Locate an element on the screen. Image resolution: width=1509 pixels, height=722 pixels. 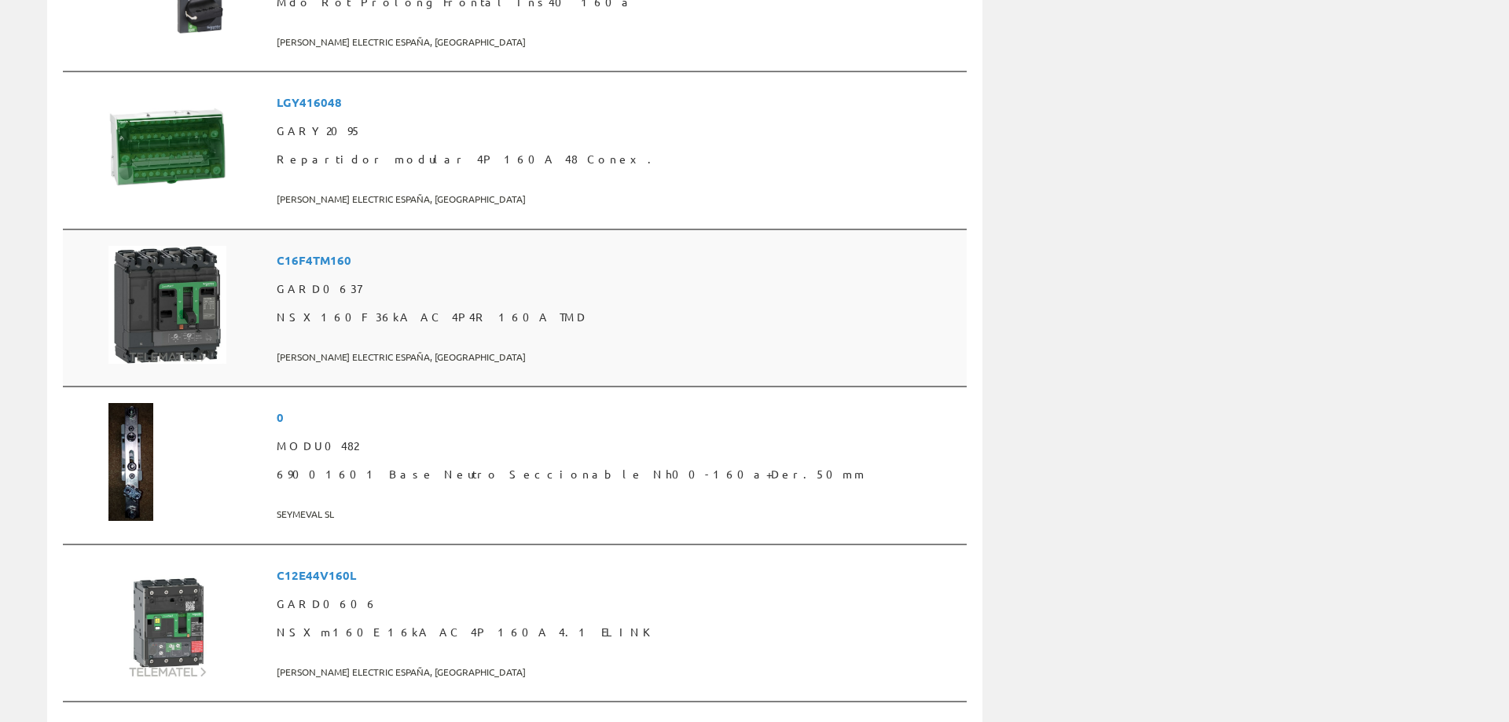
img: Foto artículo 69001601 Base Neutro Seccionable Nh00-160a+Der.50mm (57.046979865772x150) is located at coordinates (130, 462).